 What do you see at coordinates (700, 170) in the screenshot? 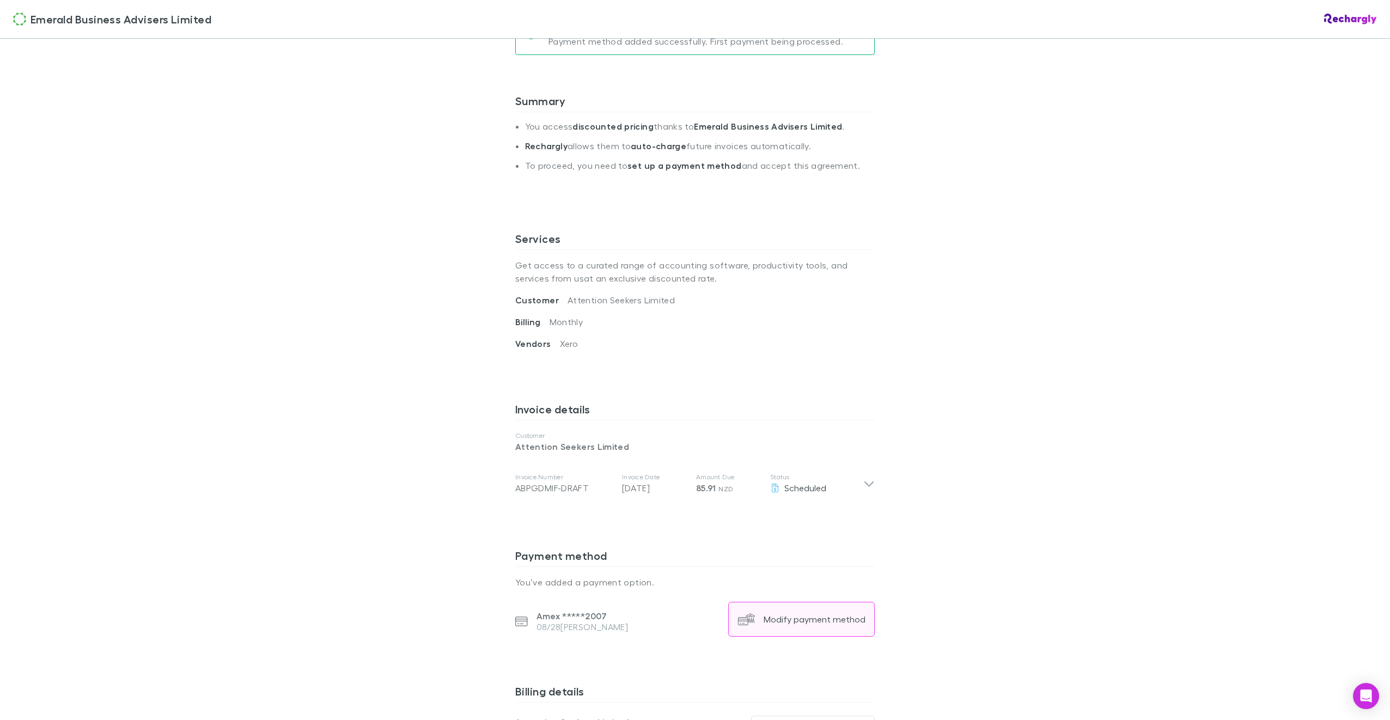
I see `li: To proceed, you need to and accept this agreement.` at bounding box center [700, 170].